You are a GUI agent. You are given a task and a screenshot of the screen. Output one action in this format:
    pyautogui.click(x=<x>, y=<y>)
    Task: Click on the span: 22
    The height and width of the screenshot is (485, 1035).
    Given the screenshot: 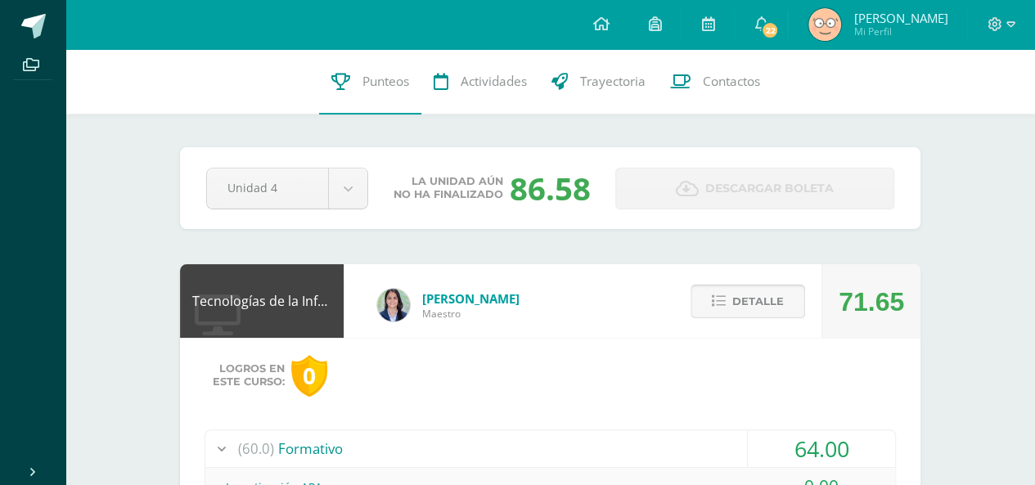 What is the action you would take?
    pyautogui.click(x=770, y=30)
    